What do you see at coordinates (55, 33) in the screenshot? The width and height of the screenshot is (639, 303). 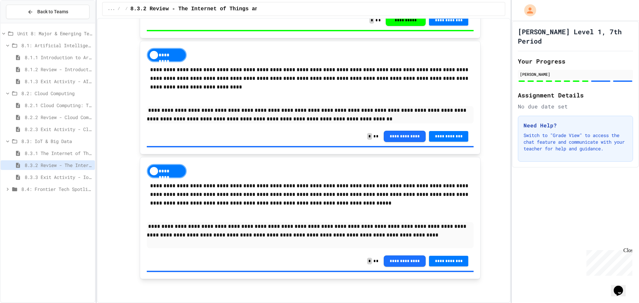 I see `span: Unit 8: Major & Emerging Technologies` at bounding box center [55, 33].